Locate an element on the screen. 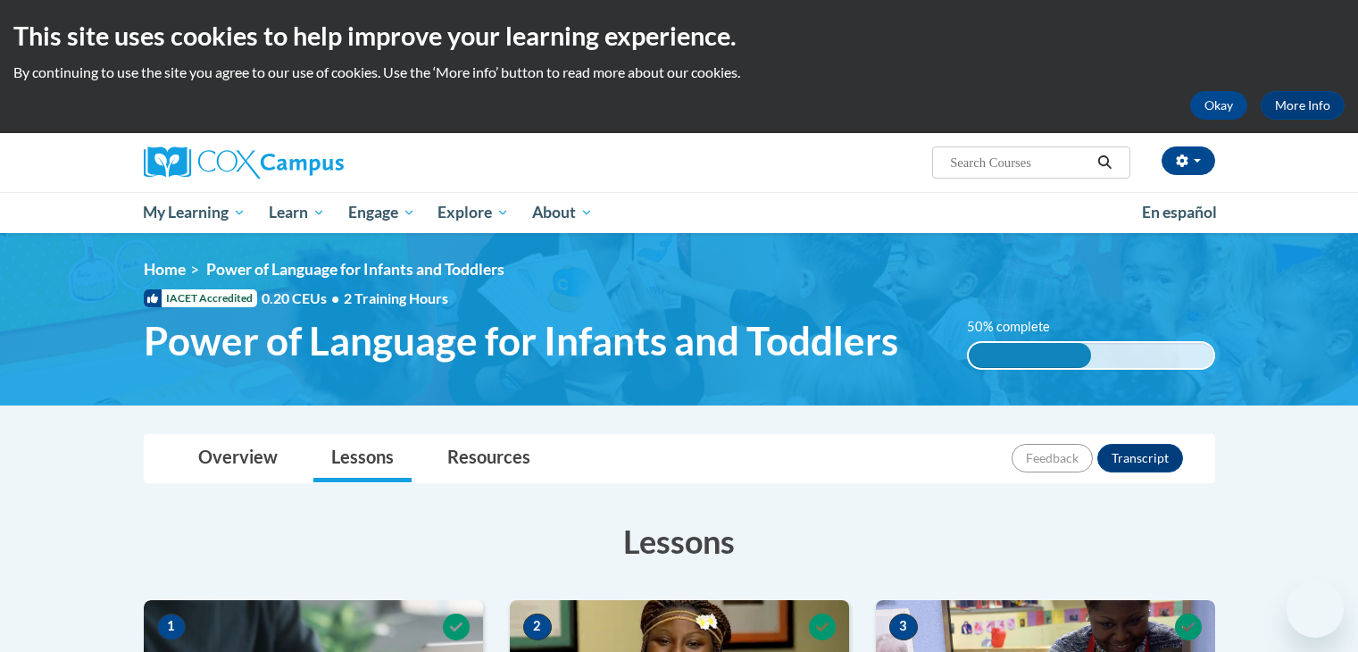  a: About is located at coordinates (562, 212).